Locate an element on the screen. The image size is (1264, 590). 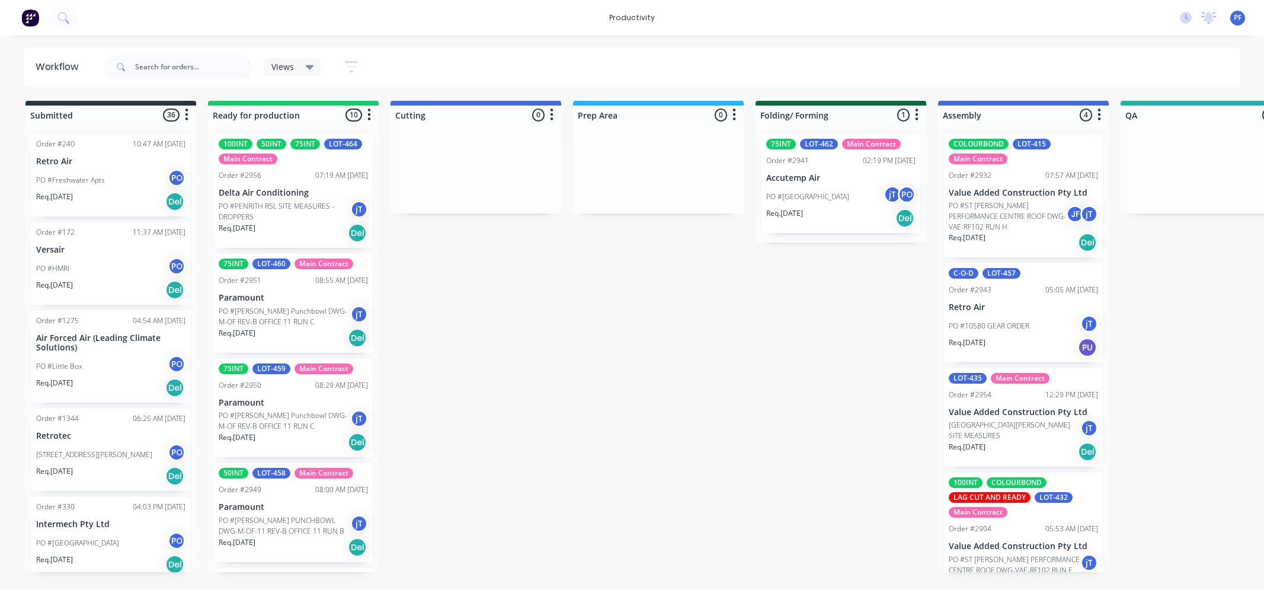
div: LOT-435 is located at coordinates (968, 378).